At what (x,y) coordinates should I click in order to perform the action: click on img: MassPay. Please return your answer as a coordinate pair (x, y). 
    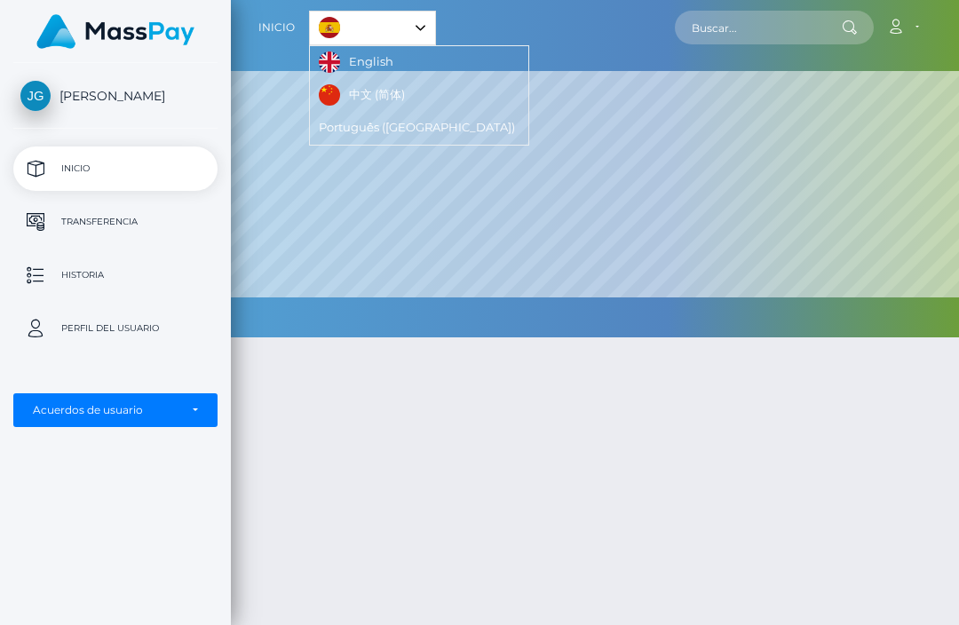
    Looking at the image, I should click on (115, 31).